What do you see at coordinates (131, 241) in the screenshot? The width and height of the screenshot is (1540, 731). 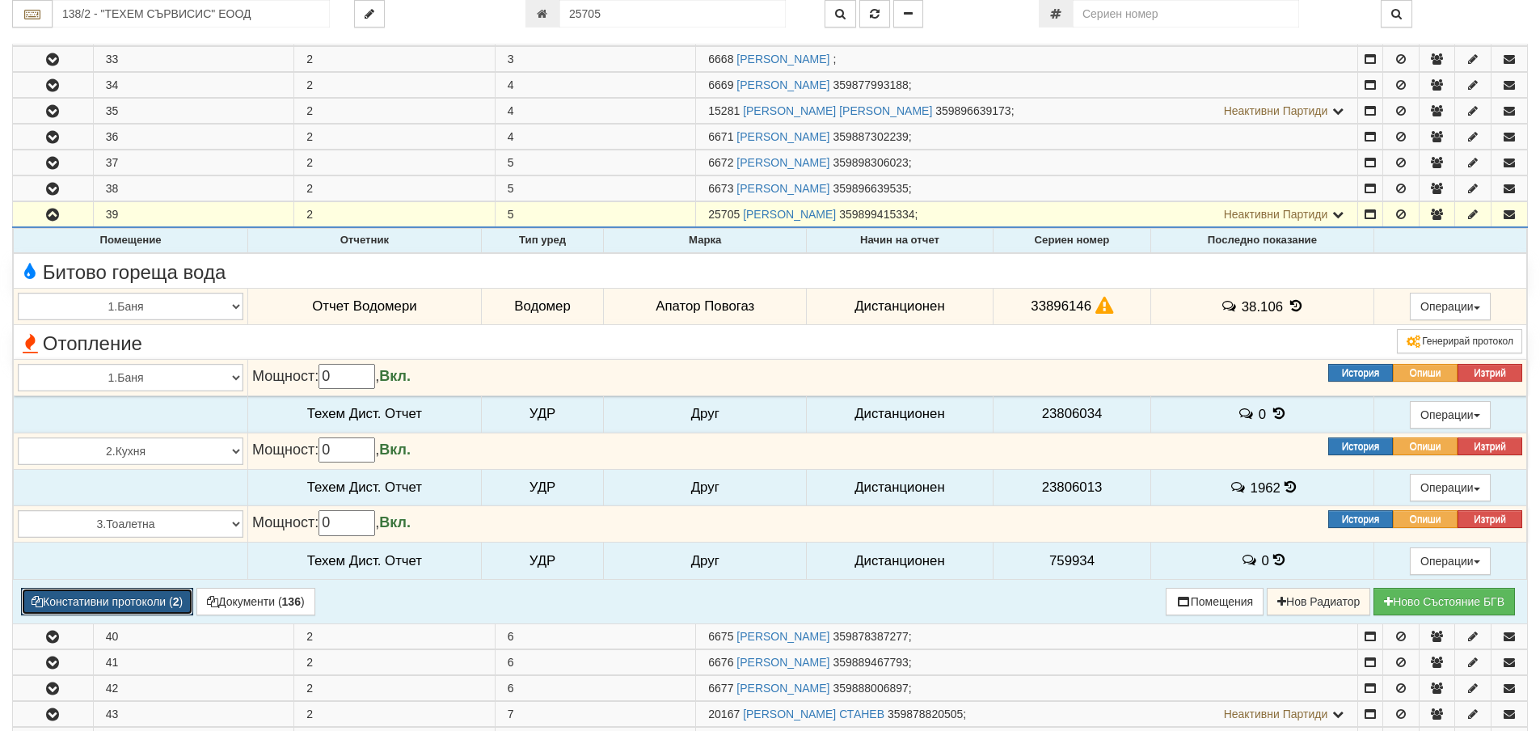 I see `th: Помещение` at bounding box center [131, 241].